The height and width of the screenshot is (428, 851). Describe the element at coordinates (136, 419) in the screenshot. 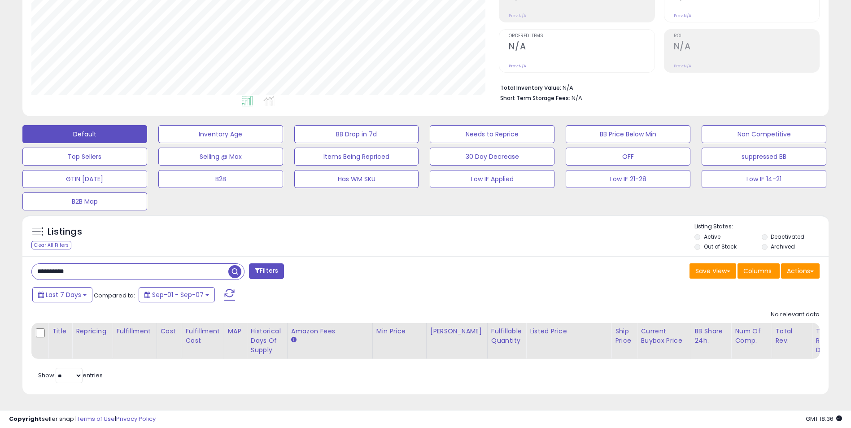

I see `a: Privacy Policy` at that location.